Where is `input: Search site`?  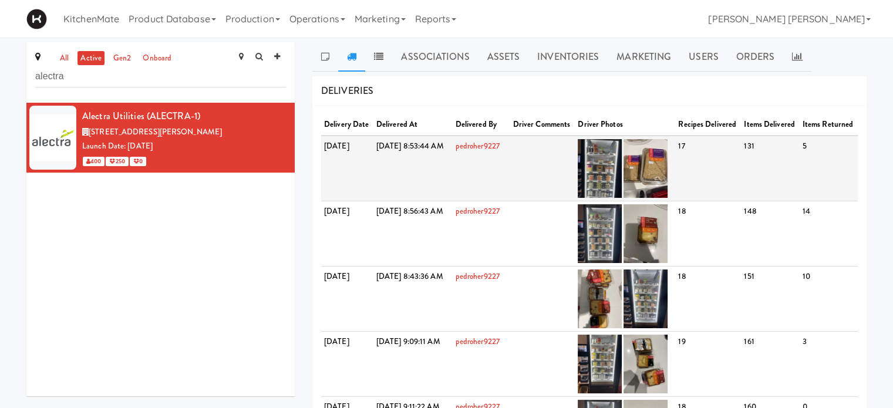 input: Search site is located at coordinates (160, 76).